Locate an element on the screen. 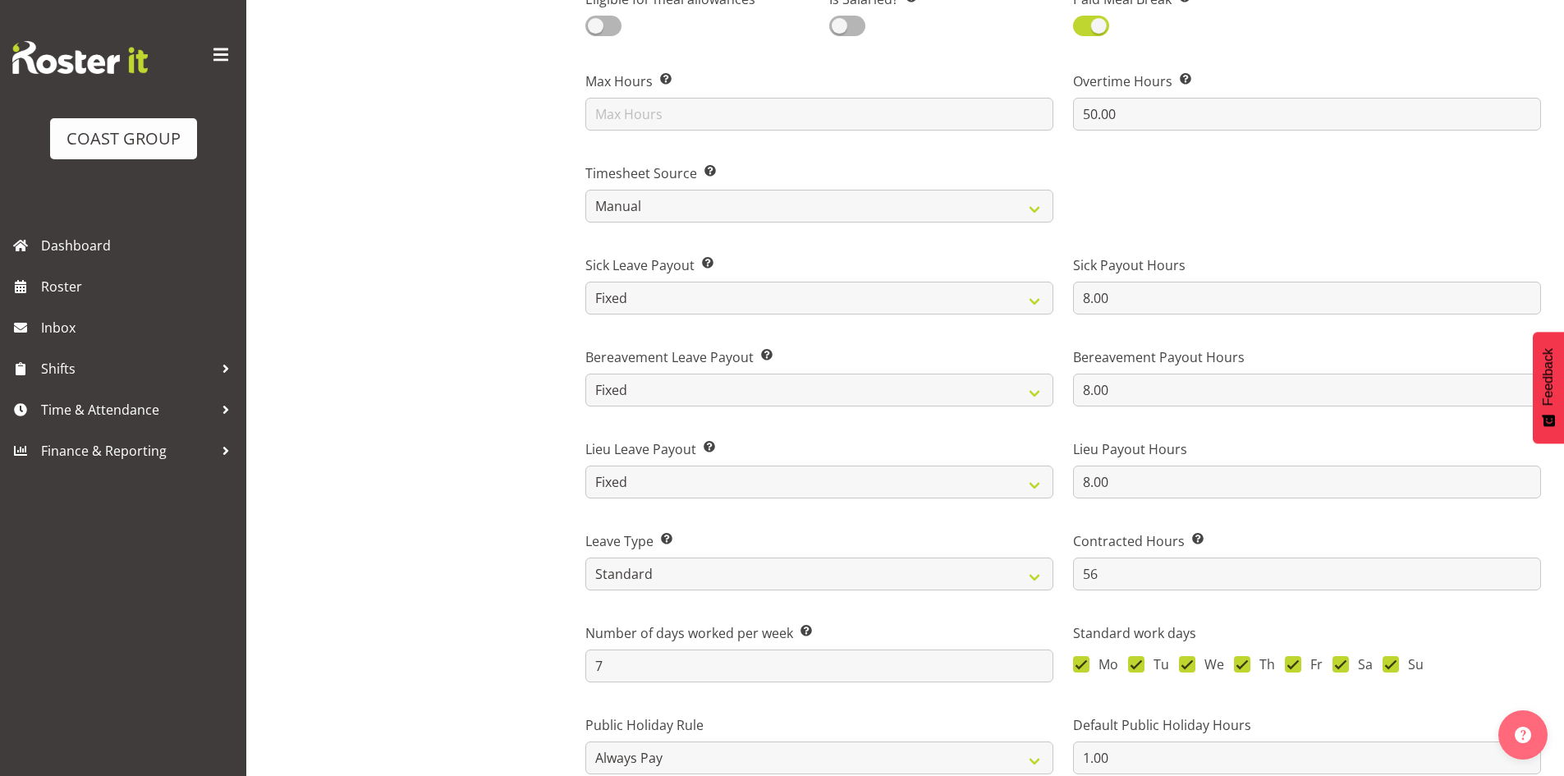  label: Lieu Payout Hours is located at coordinates (1307, 449).